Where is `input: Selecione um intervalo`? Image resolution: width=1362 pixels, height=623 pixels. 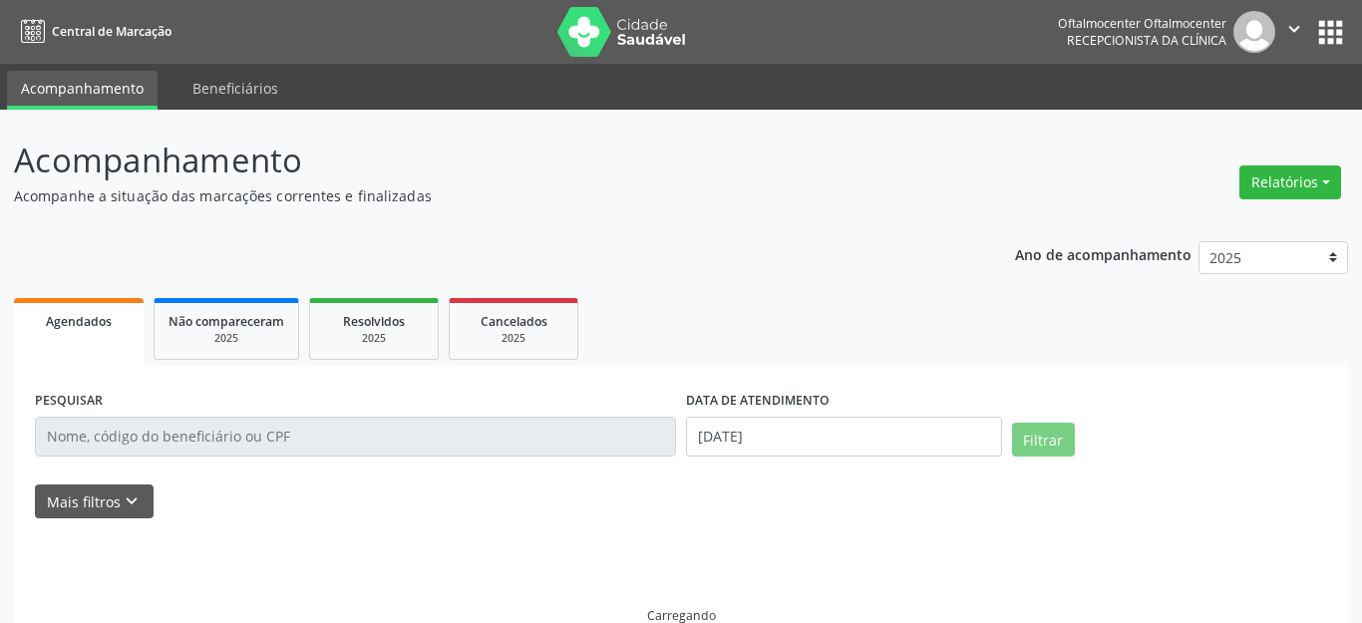
input: Selecione um intervalo is located at coordinates (843, 437).